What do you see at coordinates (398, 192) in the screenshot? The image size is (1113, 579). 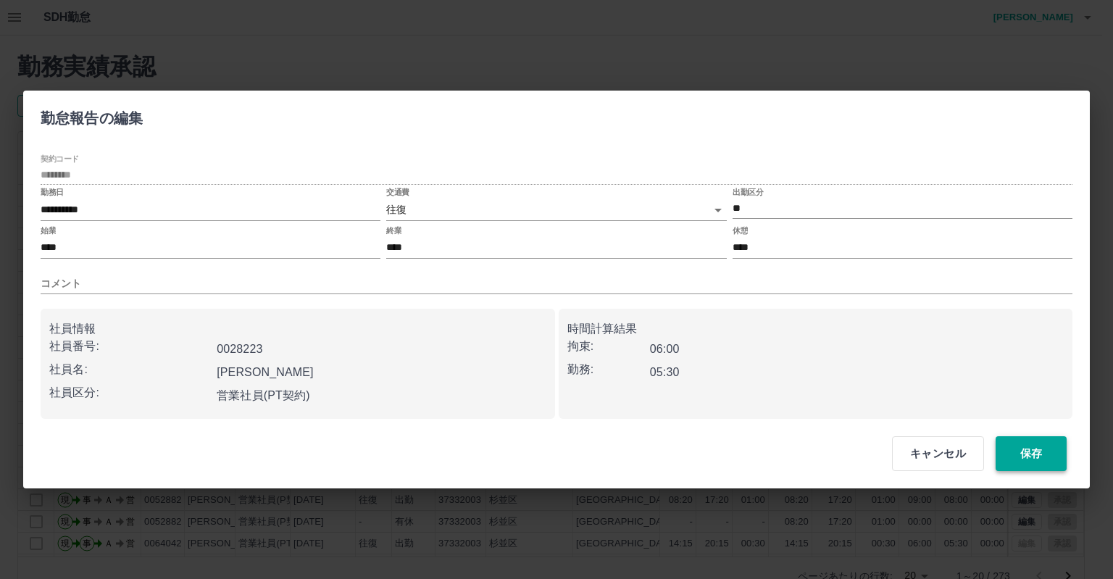 I see `label: 交通費` at bounding box center [398, 192].